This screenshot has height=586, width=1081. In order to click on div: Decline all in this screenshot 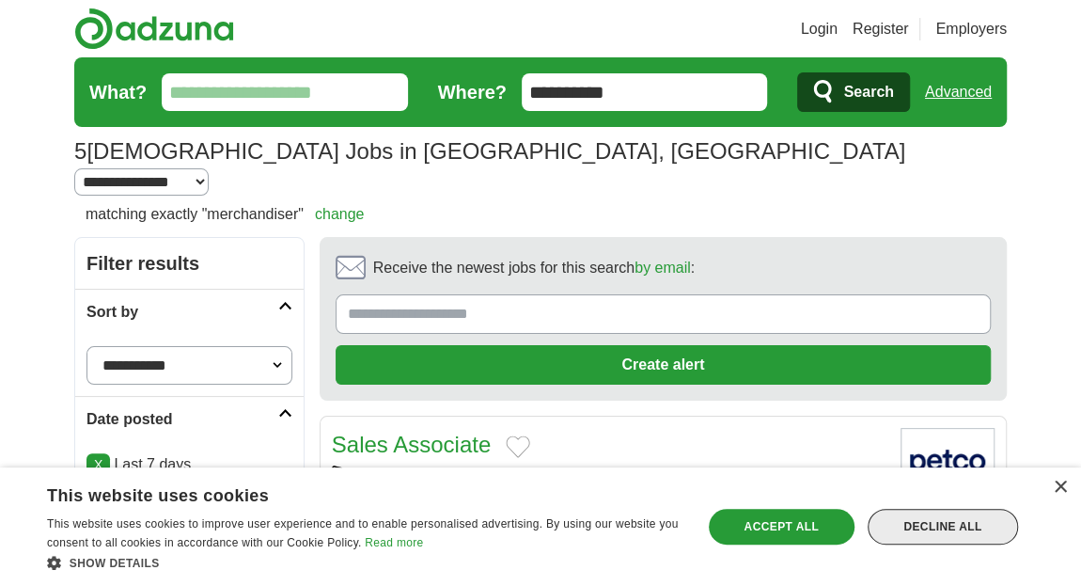, I will do `click(943, 526)`.